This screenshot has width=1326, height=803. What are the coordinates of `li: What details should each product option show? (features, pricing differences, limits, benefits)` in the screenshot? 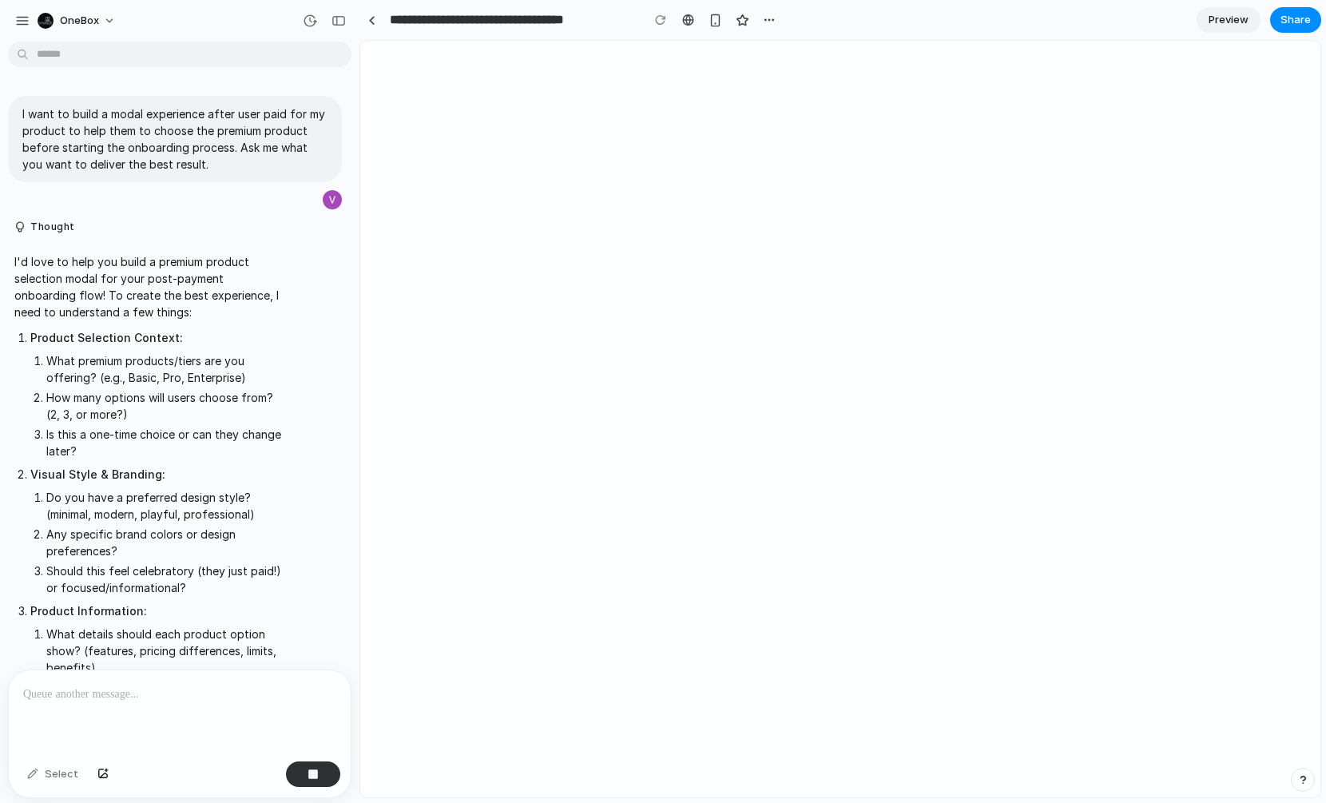 It's located at (164, 650).